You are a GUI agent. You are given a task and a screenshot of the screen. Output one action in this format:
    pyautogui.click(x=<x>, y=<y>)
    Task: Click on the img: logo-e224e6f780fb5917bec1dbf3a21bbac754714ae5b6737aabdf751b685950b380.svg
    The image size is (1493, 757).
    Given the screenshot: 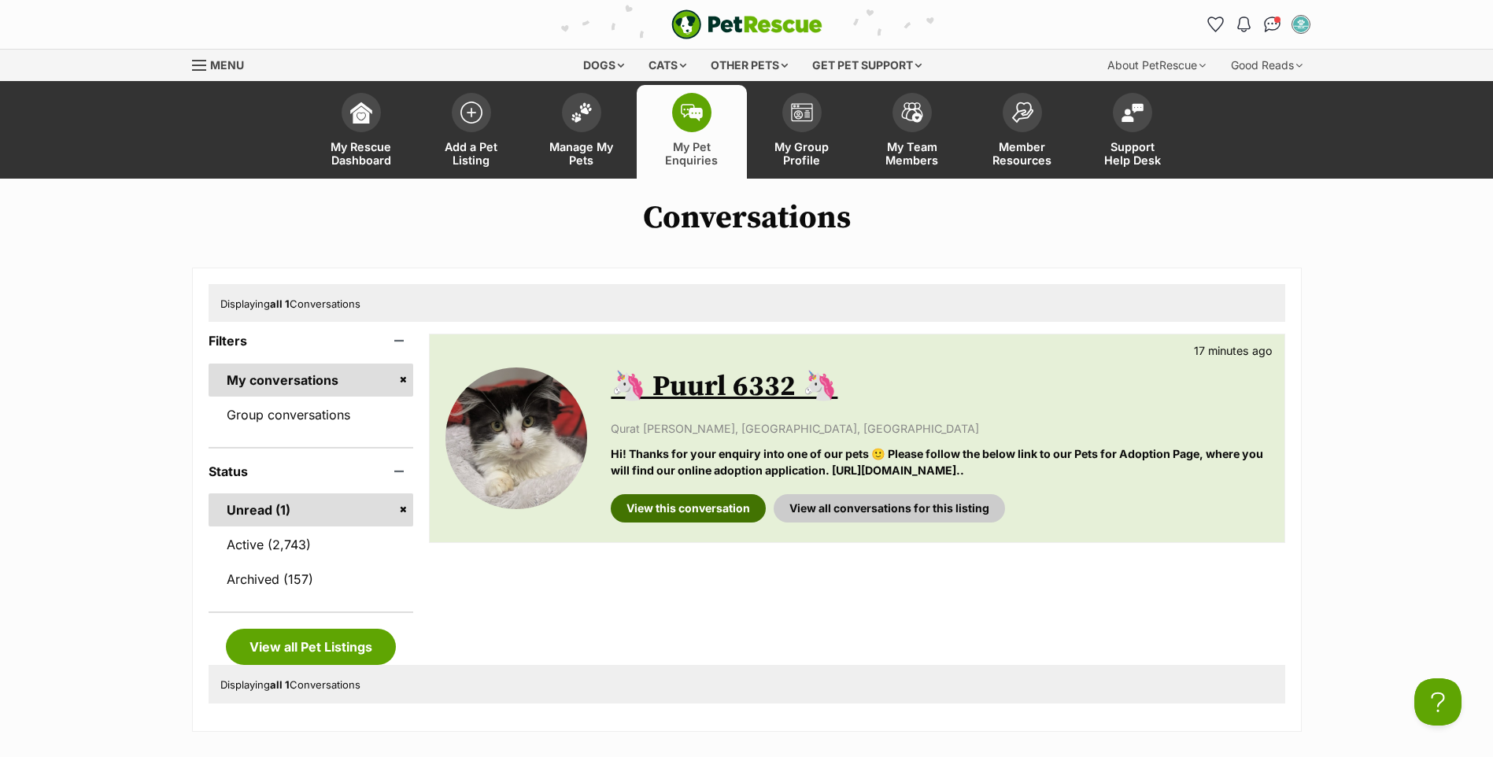 What is the action you would take?
    pyautogui.click(x=747, y=24)
    